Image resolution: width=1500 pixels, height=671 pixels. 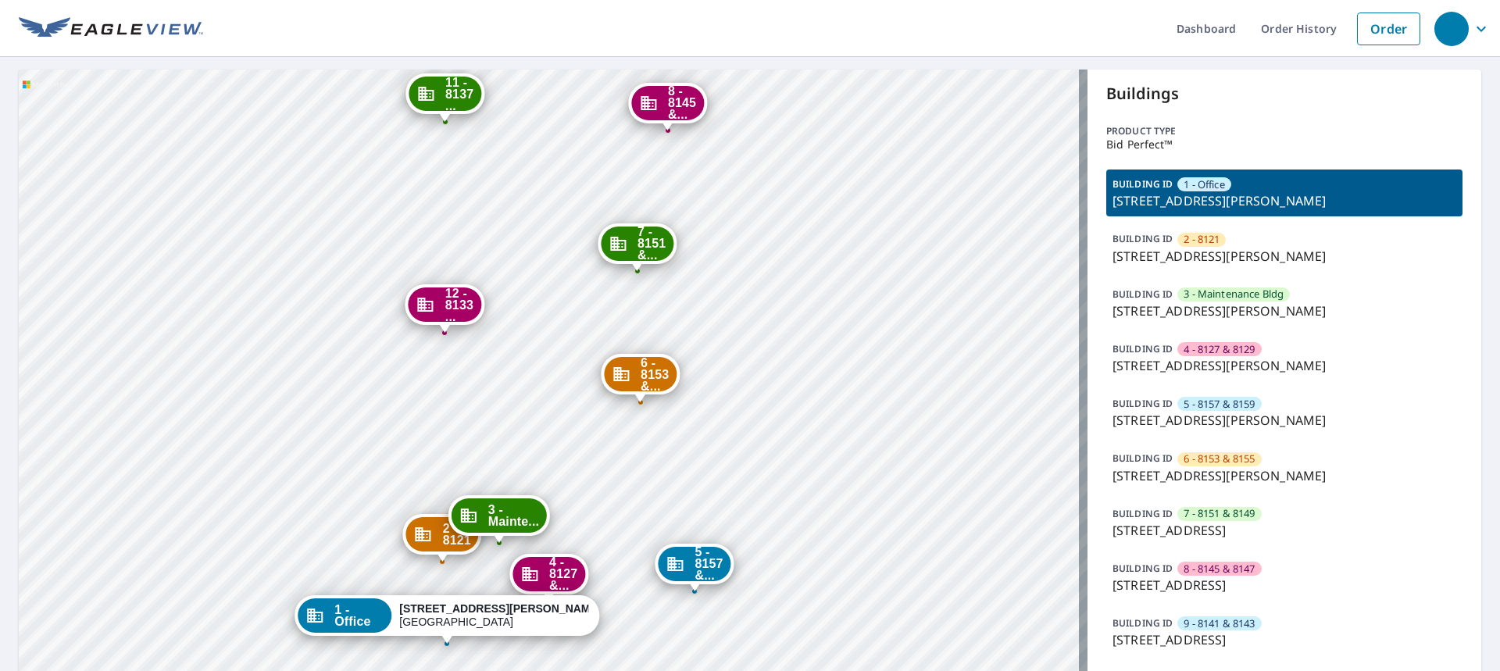 I want to click on span: 6 - 8153 &..., so click(x=655, y=374).